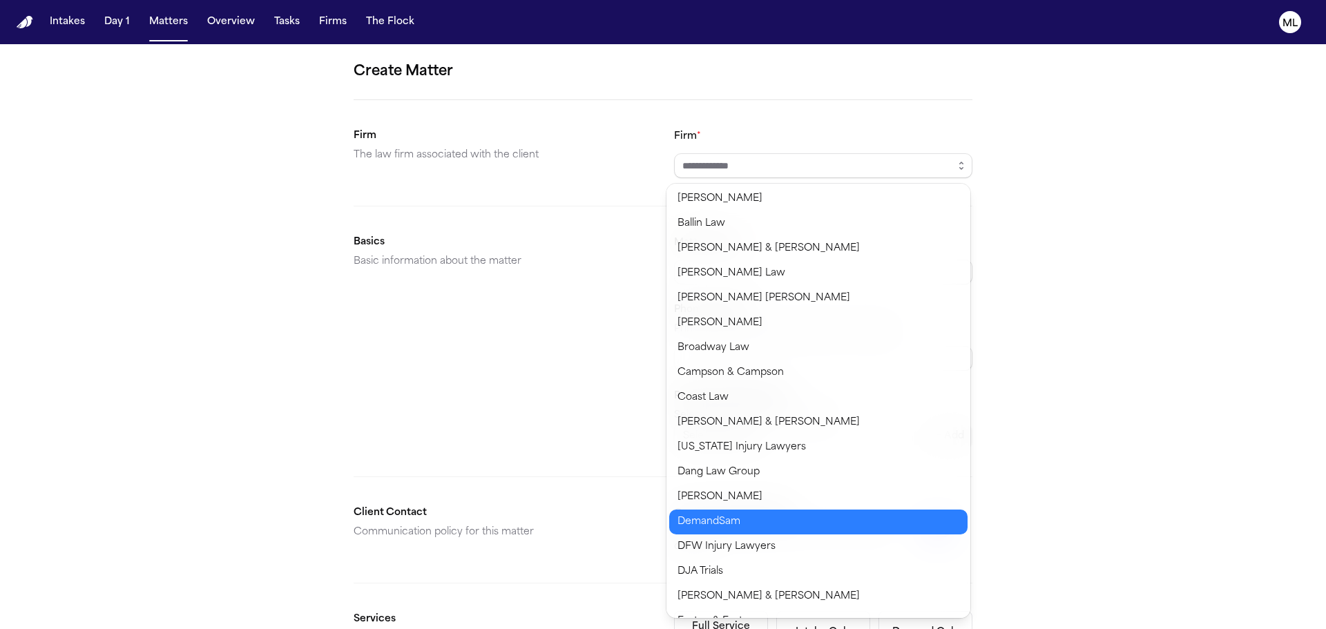 Image resolution: width=1326 pixels, height=629 pixels. What do you see at coordinates (719, 473) in the screenshot?
I see `span: Dang Law Group` at bounding box center [719, 473].